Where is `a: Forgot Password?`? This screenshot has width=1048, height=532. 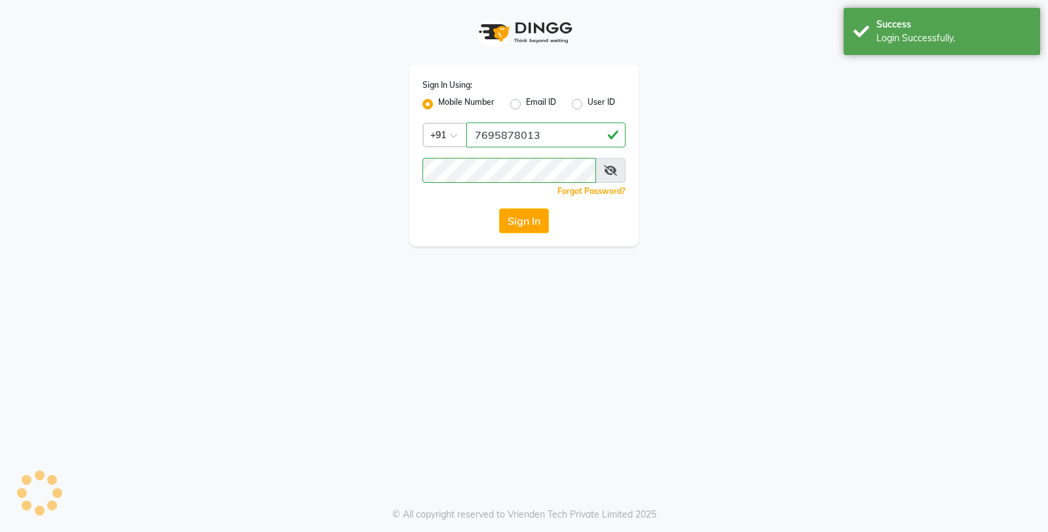 a: Forgot Password? is located at coordinates (592, 191).